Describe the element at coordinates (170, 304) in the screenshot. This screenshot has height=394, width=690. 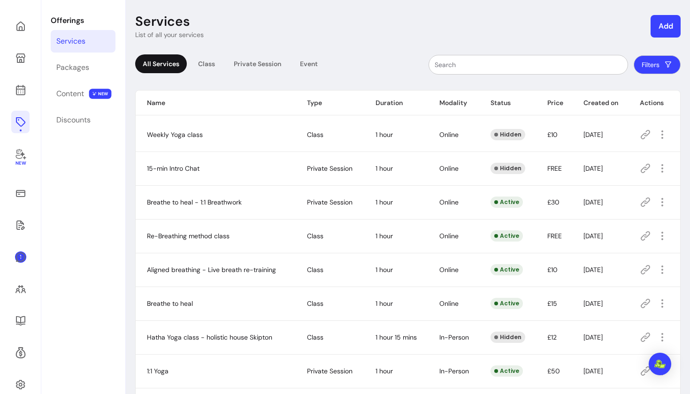
I see `span: Breathe to heal` at that location.